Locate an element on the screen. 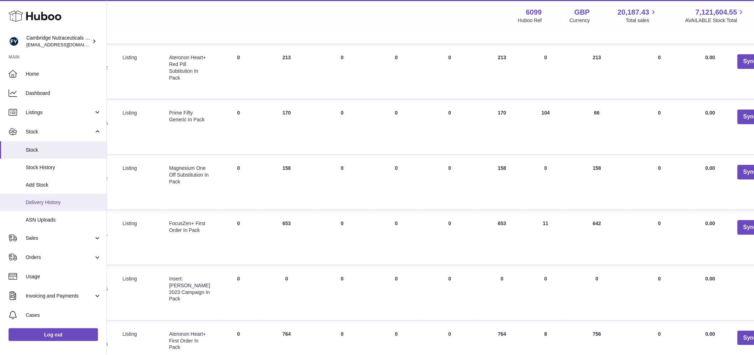 Image resolution: width=754 pixels, height=355 pixels. span: Delivery History is located at coordinates (63, 202).